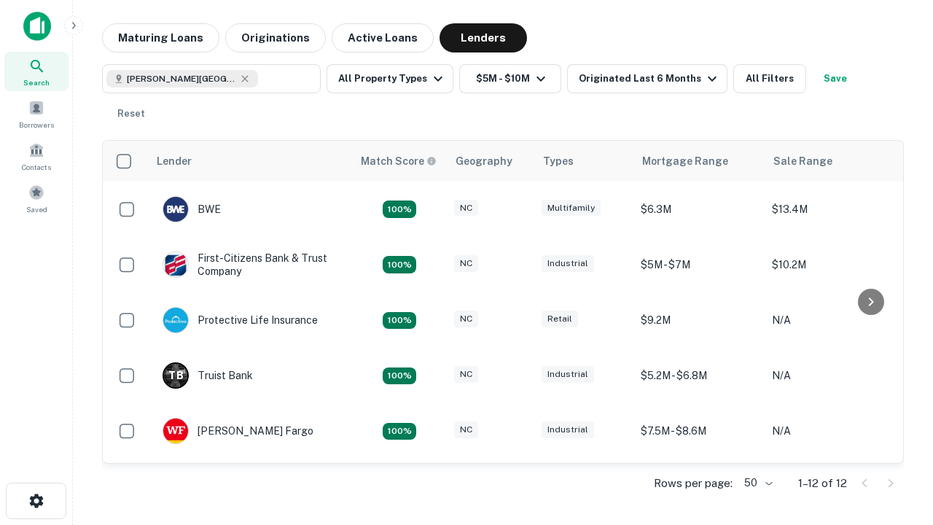  Describe the element at coordinates (699, 431) in the screenshot. I see `td: $7.5M - $8.6M` at that location.